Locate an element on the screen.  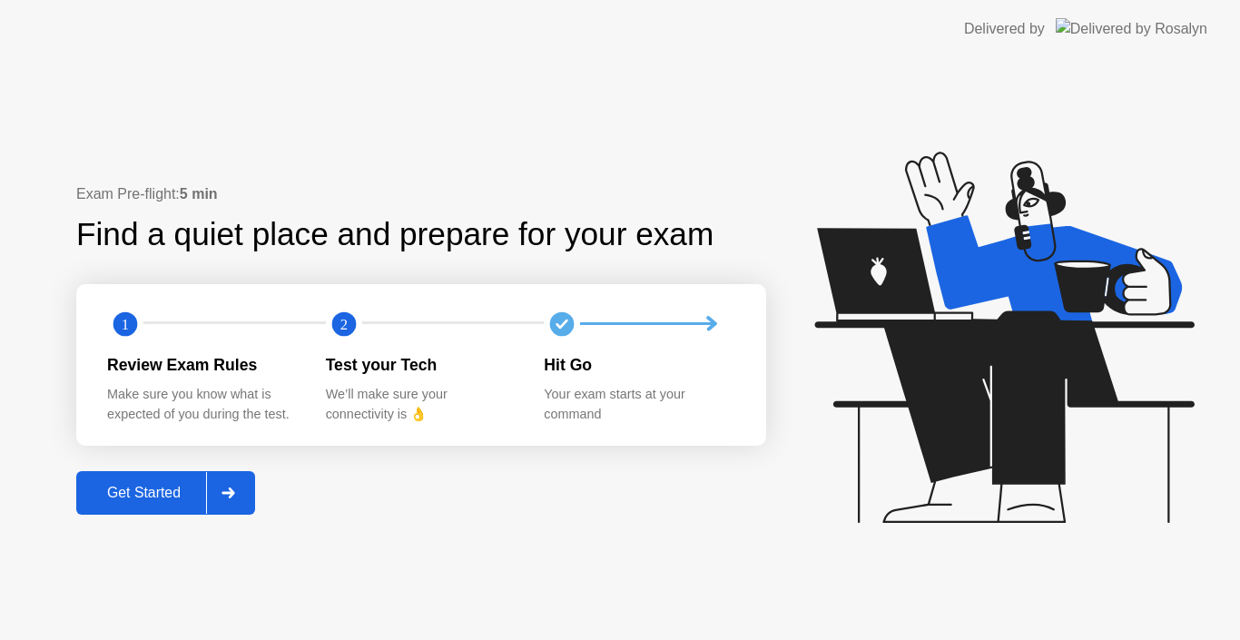
div: Exam Pre-flight: is located at coordinates (421, 194).